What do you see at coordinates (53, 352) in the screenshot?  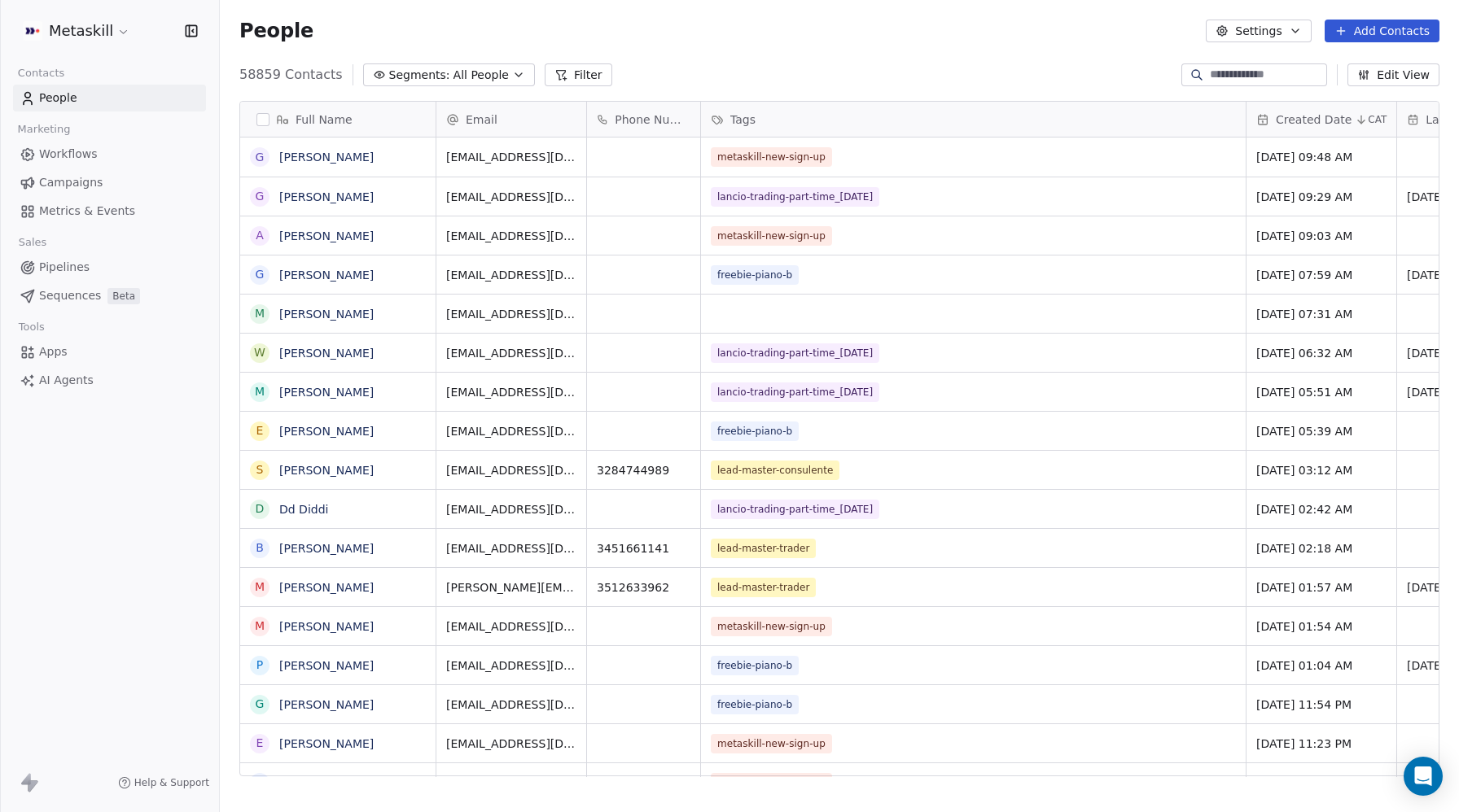 I see `span: Apps` at bounding box center [53, 352].